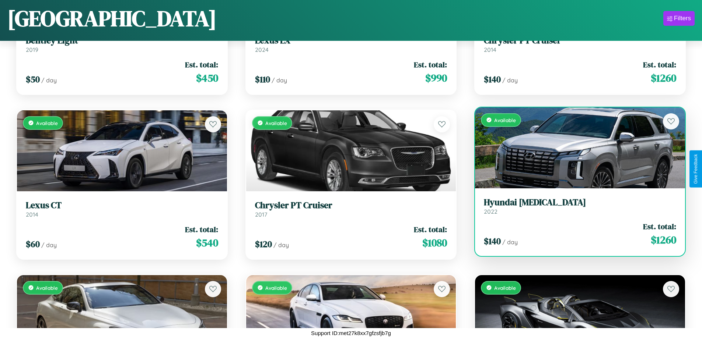  What do you see at coordinates (678, 18) in the screenshot?
I see `button: Filters` at bounding box center [678, 18].